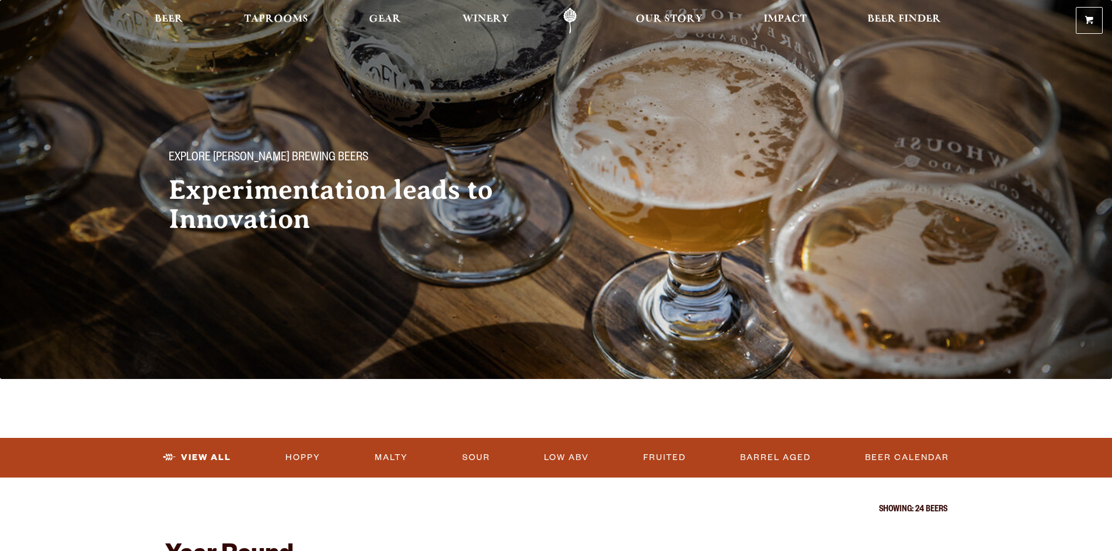  What do you see at coordinates (197, 458) in the screenshot?
I see `a: View All` at bounding box center [197, 458].